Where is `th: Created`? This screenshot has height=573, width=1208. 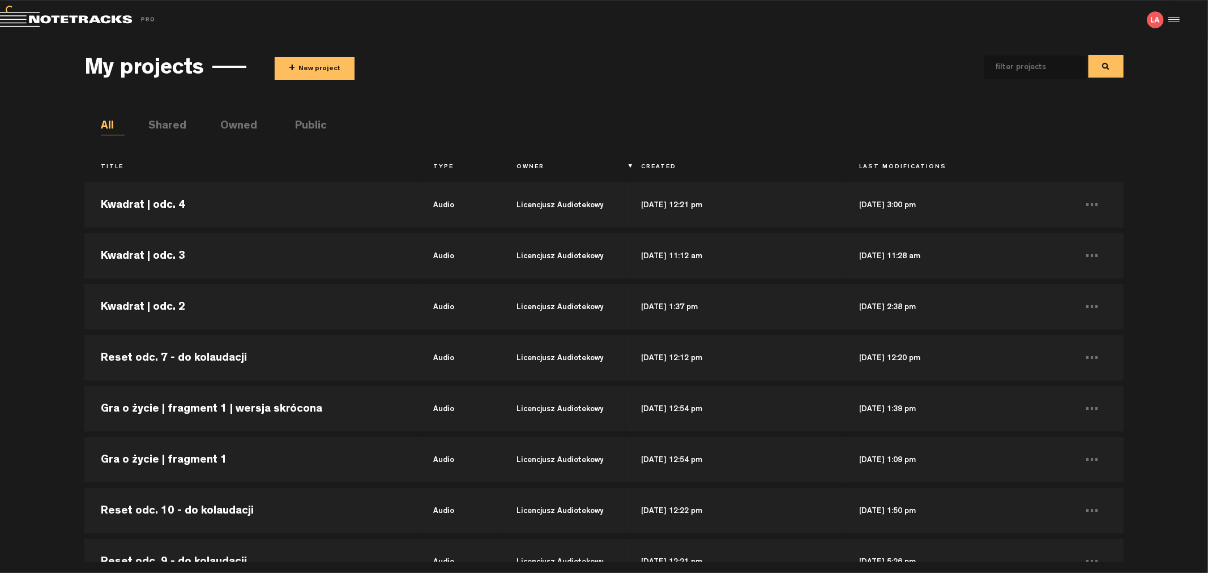 th: Created is located at coordinates (734, 168).